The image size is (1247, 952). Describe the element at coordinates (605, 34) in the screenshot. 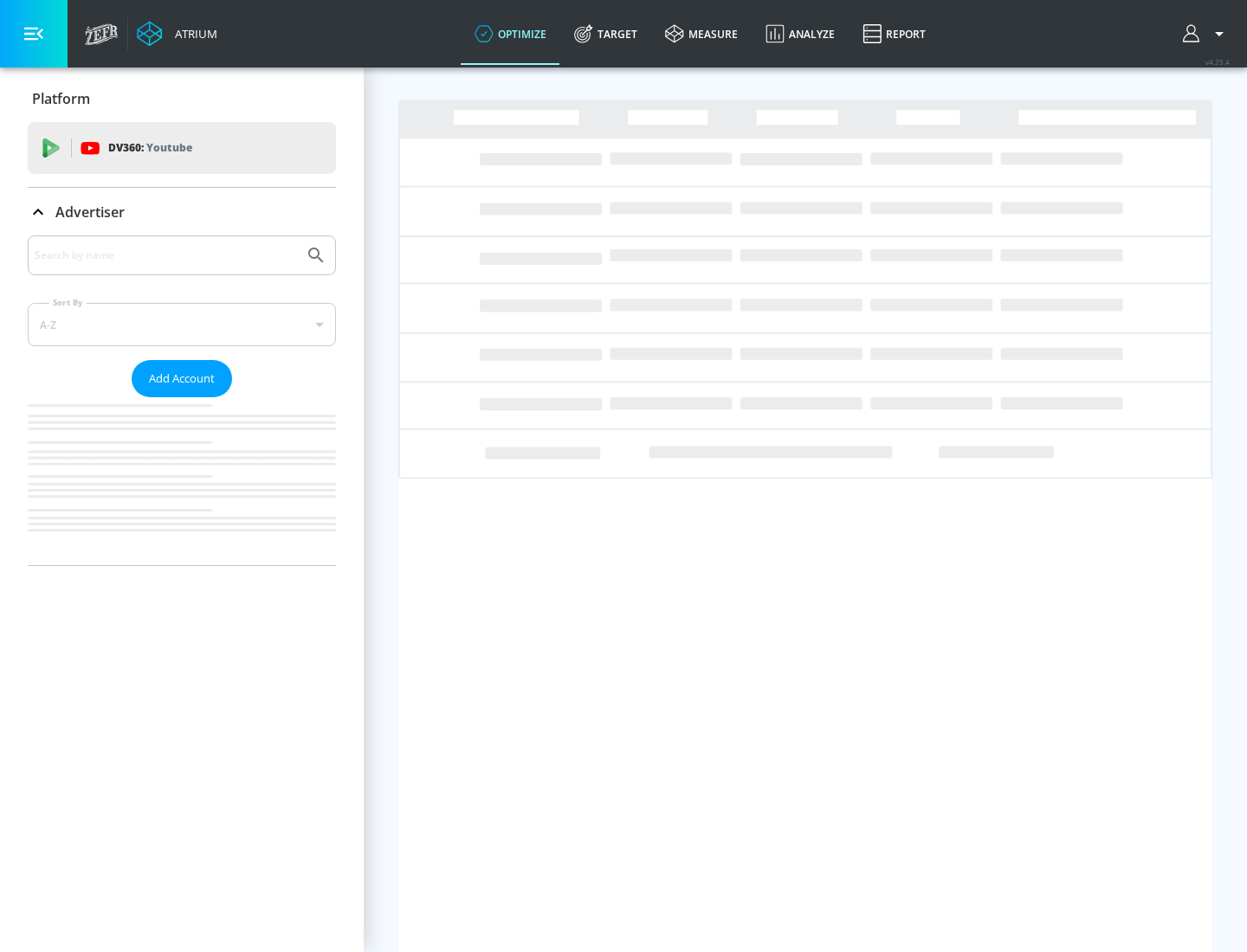

I see `a: Target` at that location.